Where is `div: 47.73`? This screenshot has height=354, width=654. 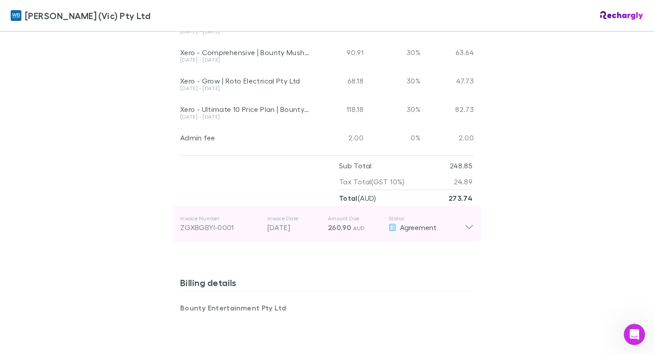 div: 47.73 is located at coordinates (447, 81).